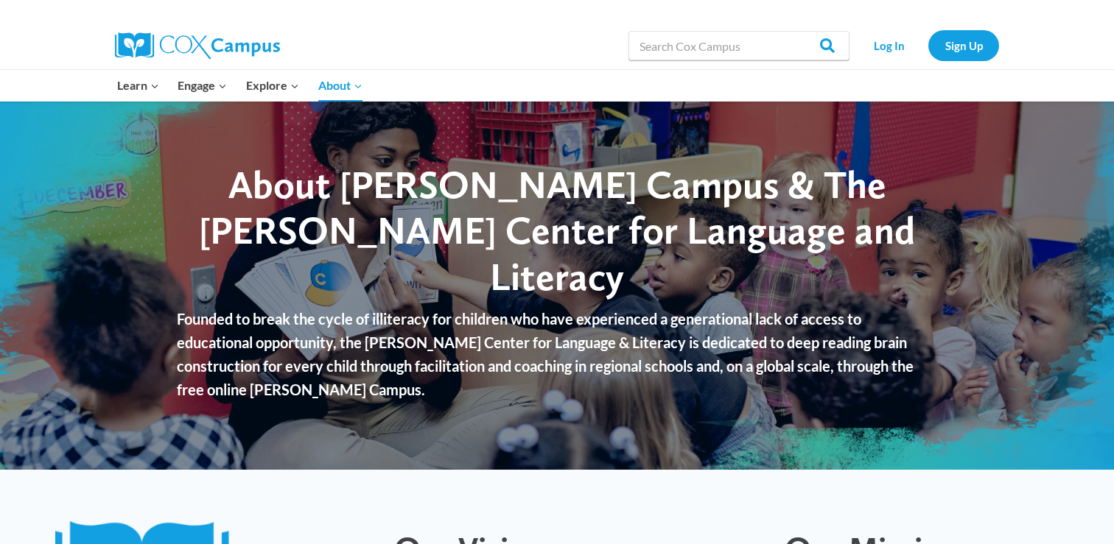 The width and height of the screenshot is (1114, 544). Describe the element at coordinates (739, 46) in the screenshot. I see `input: Search Cox Campus` at that location.